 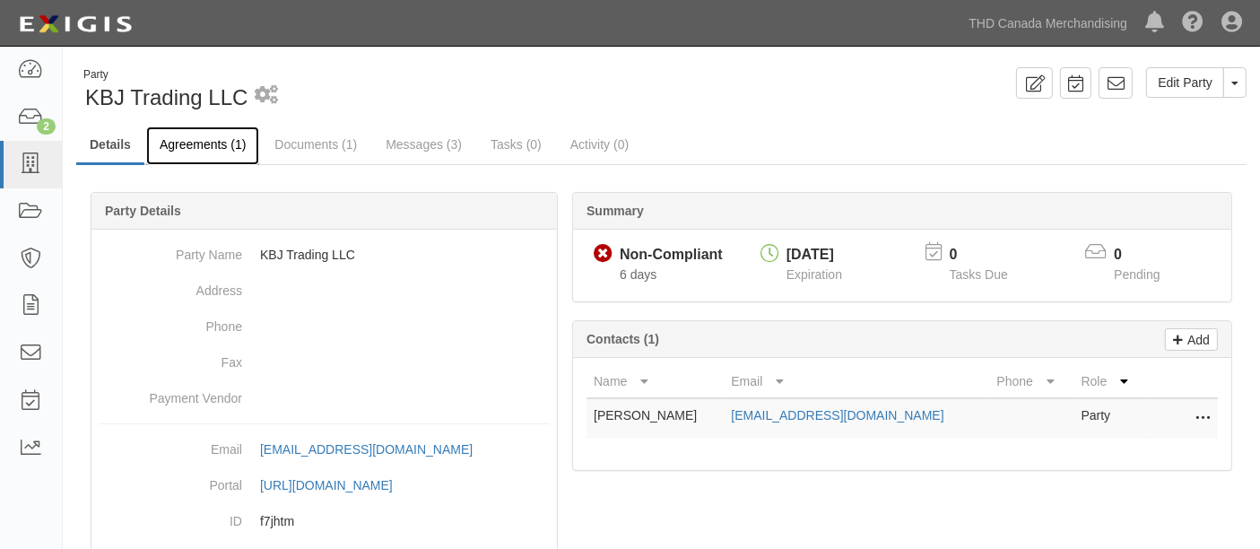 I want to click on dt: Address, so click(x=170, y=286).